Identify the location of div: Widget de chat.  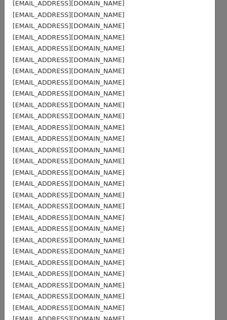
(202, 296).